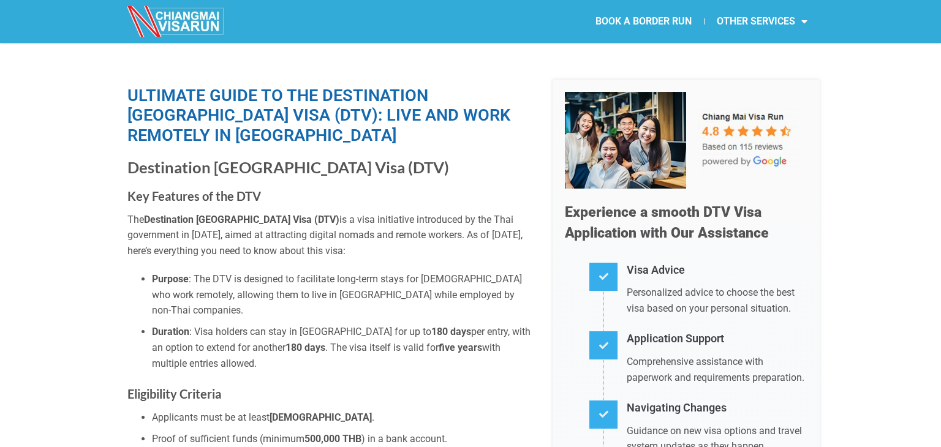 Image resolution: width=941 pixels, height=447 pixels. I want to click on a: OTHER SERVICES, so click(762, 21).